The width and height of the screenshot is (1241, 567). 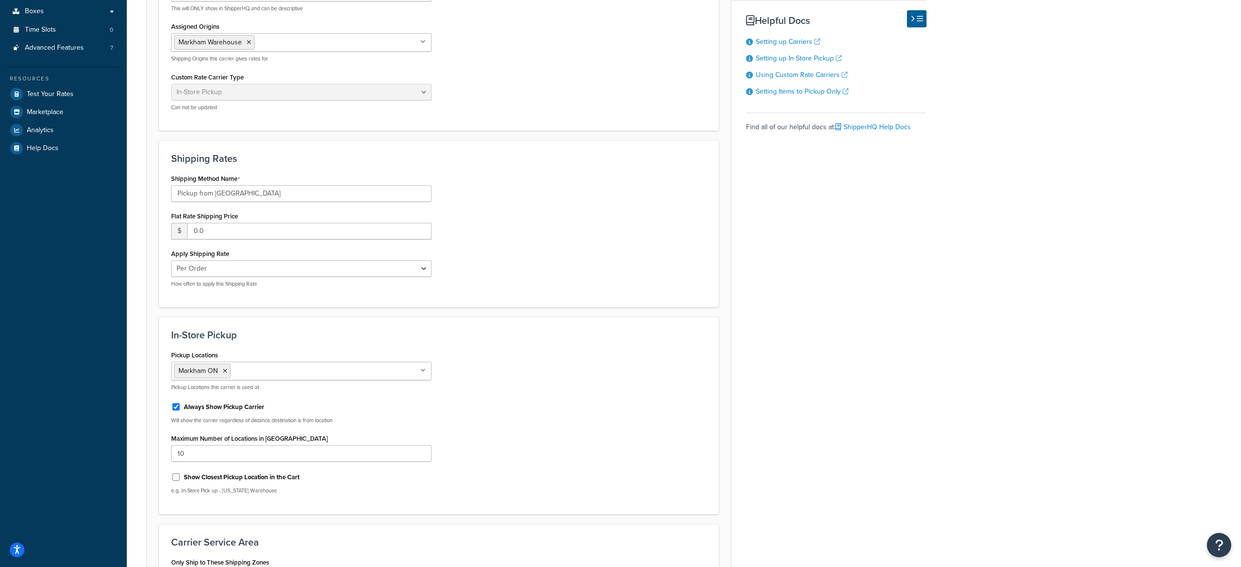 I want to click on p: How often to apply this Shipping Rate, so click(x=301, y=284).